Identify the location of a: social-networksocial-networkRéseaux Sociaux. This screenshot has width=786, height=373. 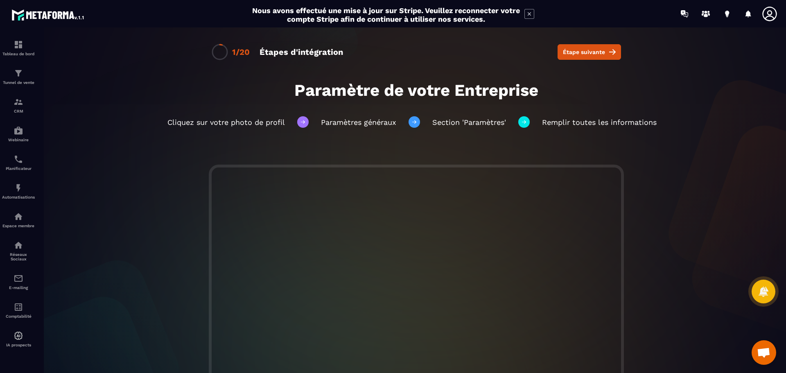
(18, 251).